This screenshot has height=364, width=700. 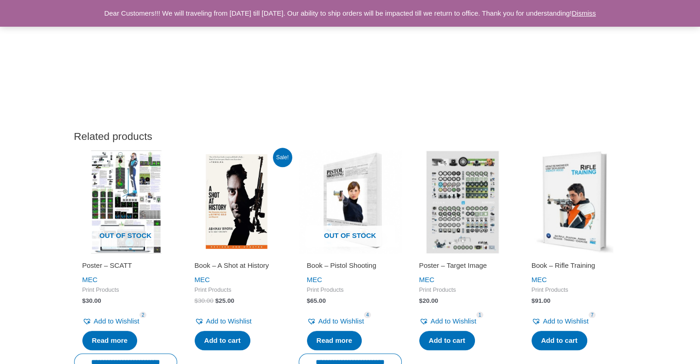 I want to click on a: Poster – Target Image, so click(x=463, y=267).